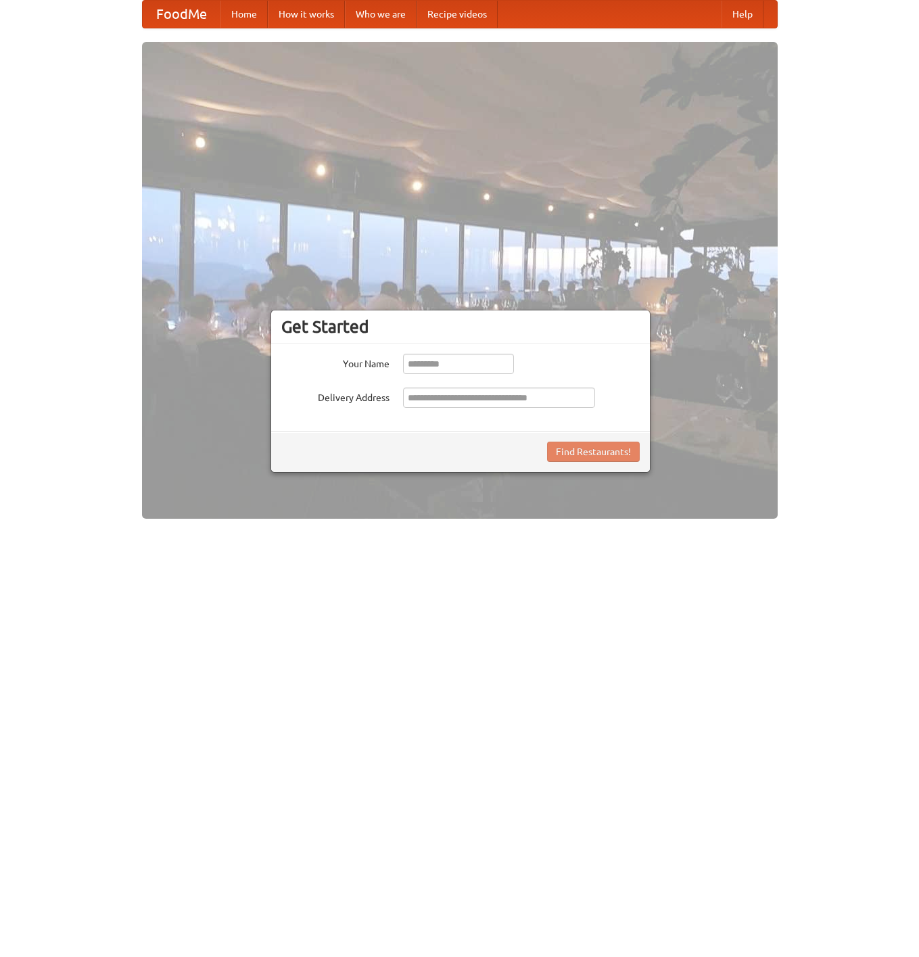  I want to click on a: Recipe videos, so click(457, 14).